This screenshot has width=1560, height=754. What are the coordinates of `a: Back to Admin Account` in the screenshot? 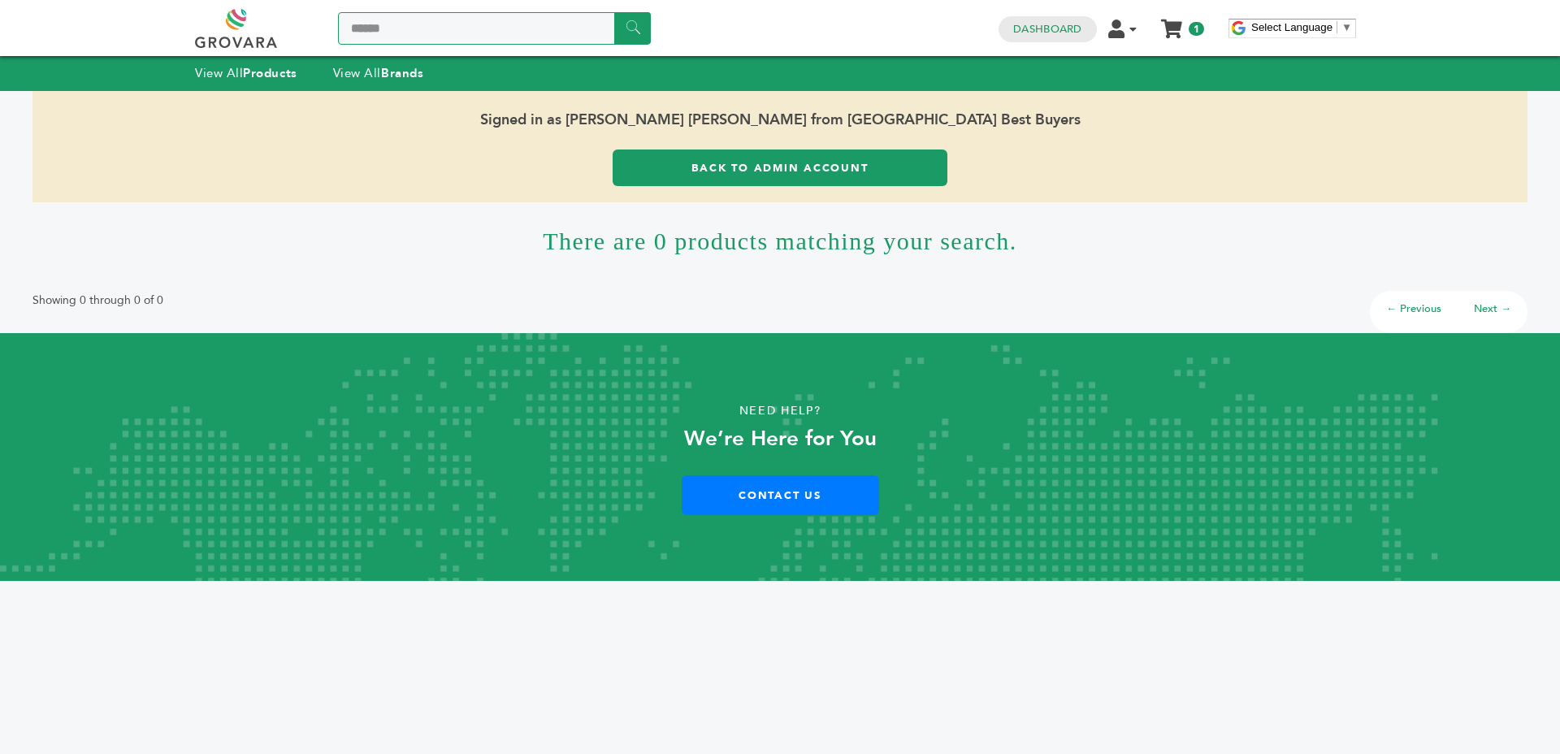 It's located at (780, 167).